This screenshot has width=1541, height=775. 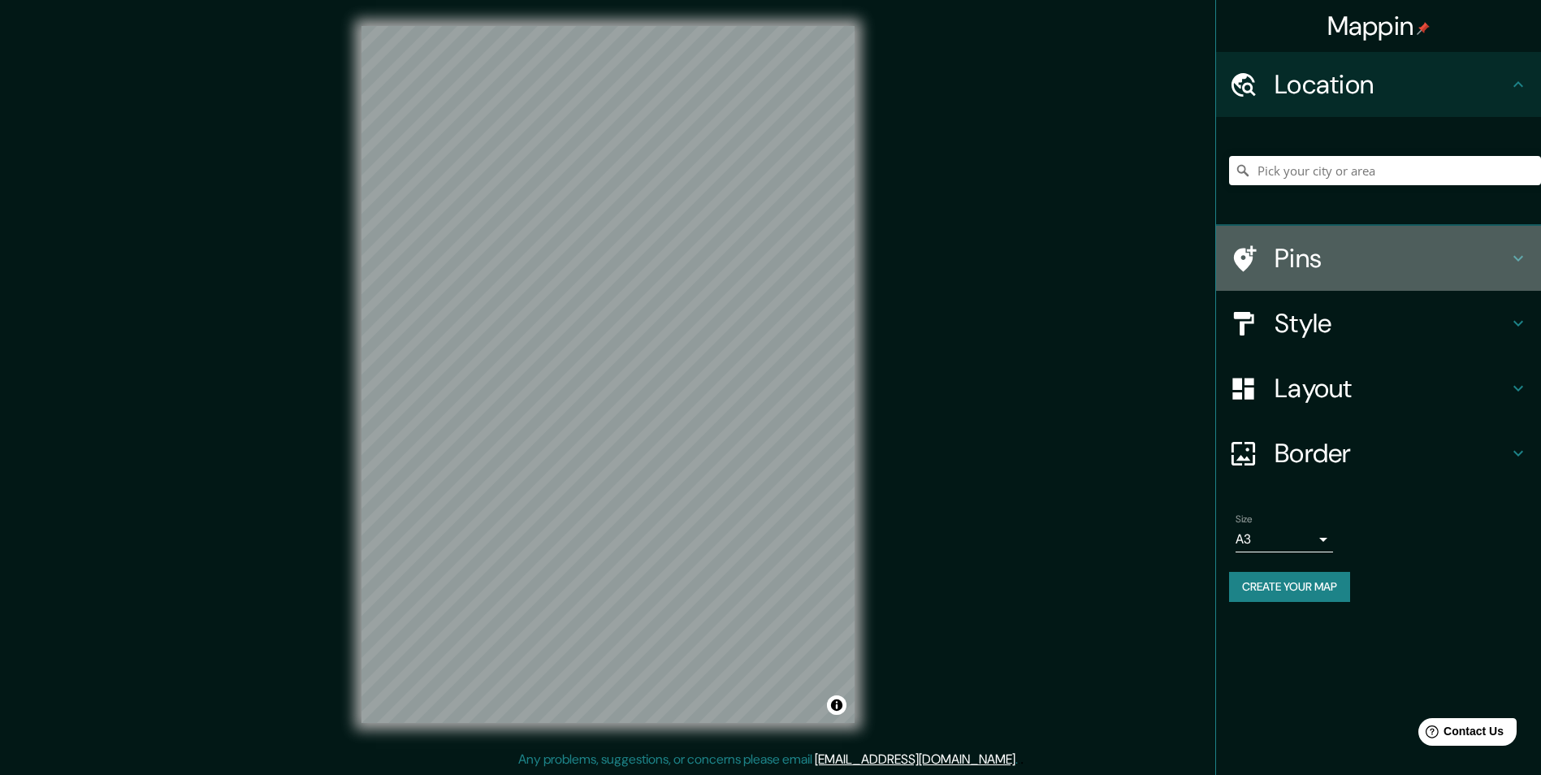 I want to click on div: Border, so click(x=1378, y=453).